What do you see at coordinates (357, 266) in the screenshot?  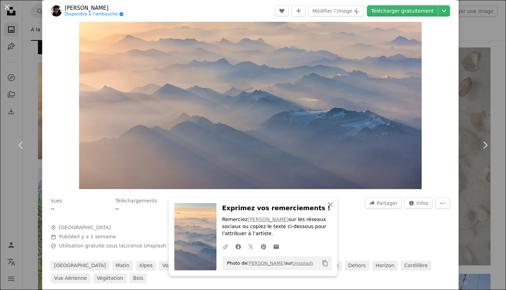 I see `a: dehors` at bounding box center [357, 266].